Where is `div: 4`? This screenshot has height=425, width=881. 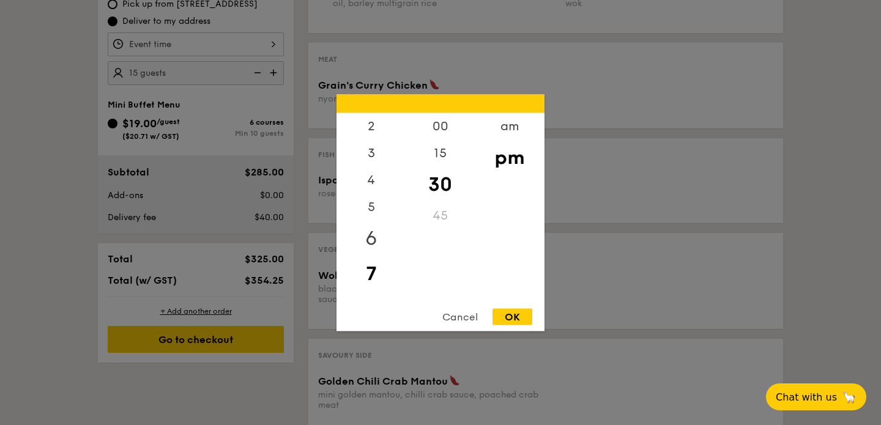 div: 4 is located at coordinates (371, 180).